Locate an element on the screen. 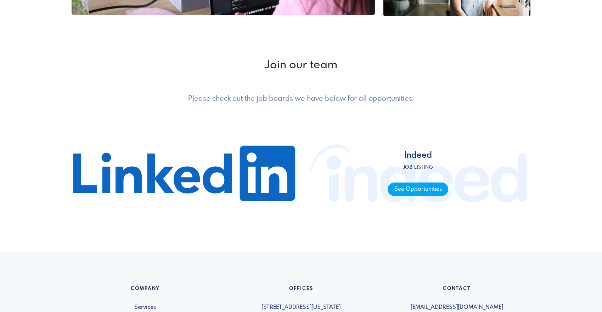 The height and width of the screenshot is (312, 602). h6: Company is located at coordinates (145, 290).